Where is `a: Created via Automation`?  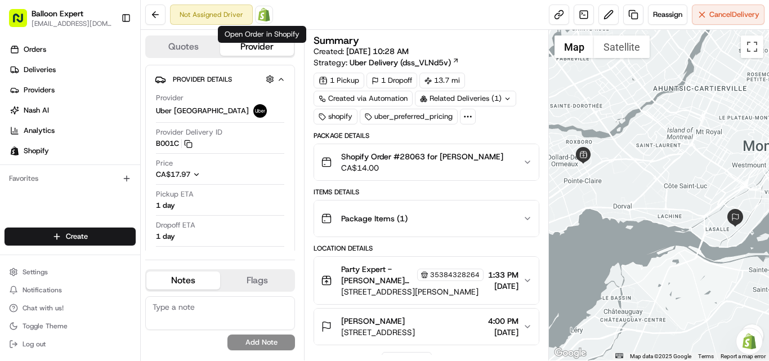 a: Created via Automation is located at coordinates (363, 99).